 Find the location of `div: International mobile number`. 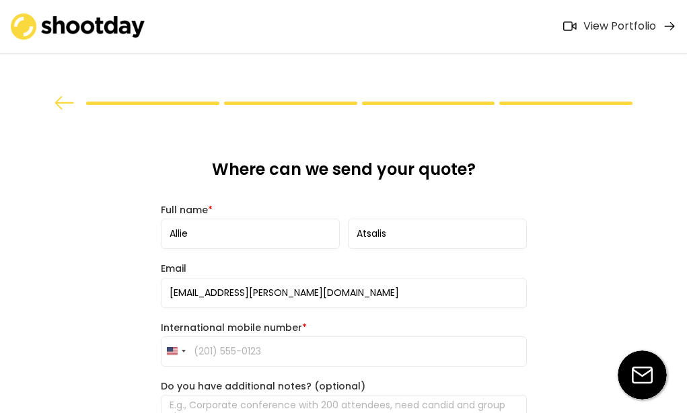

div: International mobile number is located at coordinates (344, 328).